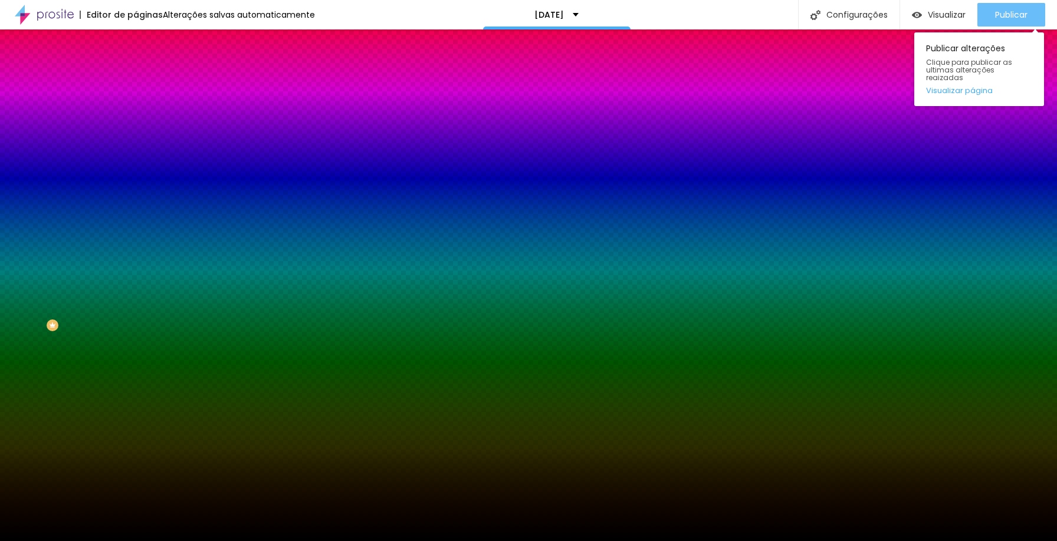 The width and height of the screenshot is (1057, 541). I want to click on img: view-1.svg, so click(916, 15).